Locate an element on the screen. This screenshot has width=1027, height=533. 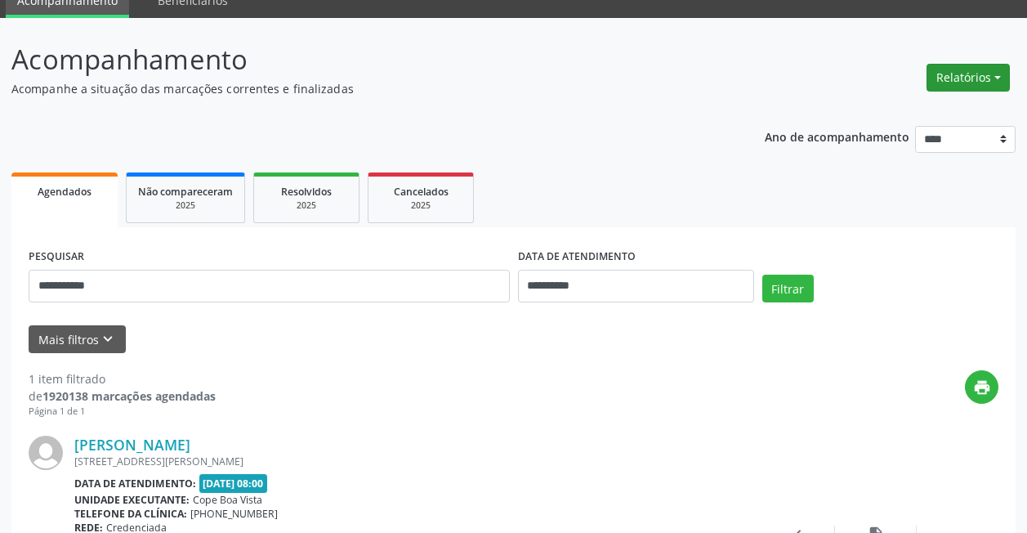
button: Filtrar is located at coordinates (787, 288).